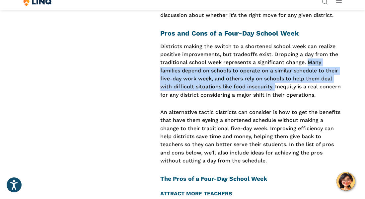 This screenshot has width=365, height=199. Describe the element at coordinates (229, 33) in the screenshot. I see `strong: Pros and Cons of a Four-Day School Week` at that location.